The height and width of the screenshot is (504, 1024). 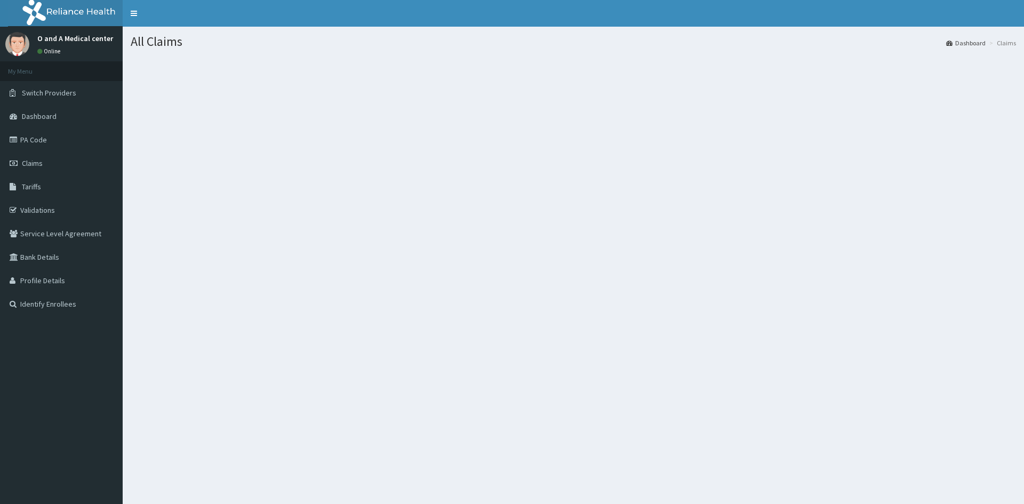 What do you see at coordinates (966, 43) in the screenshot?
I see `a: Dashboard` at bounding box center [966, 43].